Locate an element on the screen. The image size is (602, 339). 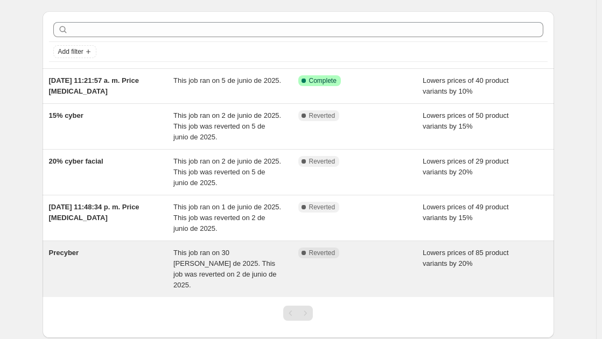
span: This job ran on 5 de junio de 2025. is located at coordinates (227, 80).